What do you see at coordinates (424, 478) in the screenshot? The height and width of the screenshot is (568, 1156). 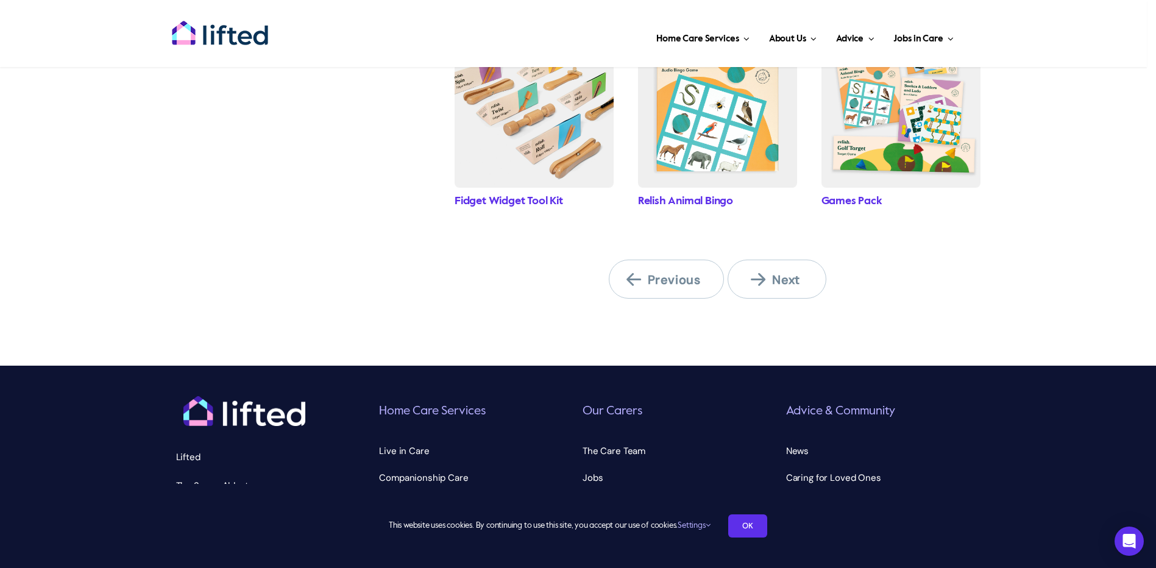 I see `span: Companionship Care` at bounding box center [424, 478].